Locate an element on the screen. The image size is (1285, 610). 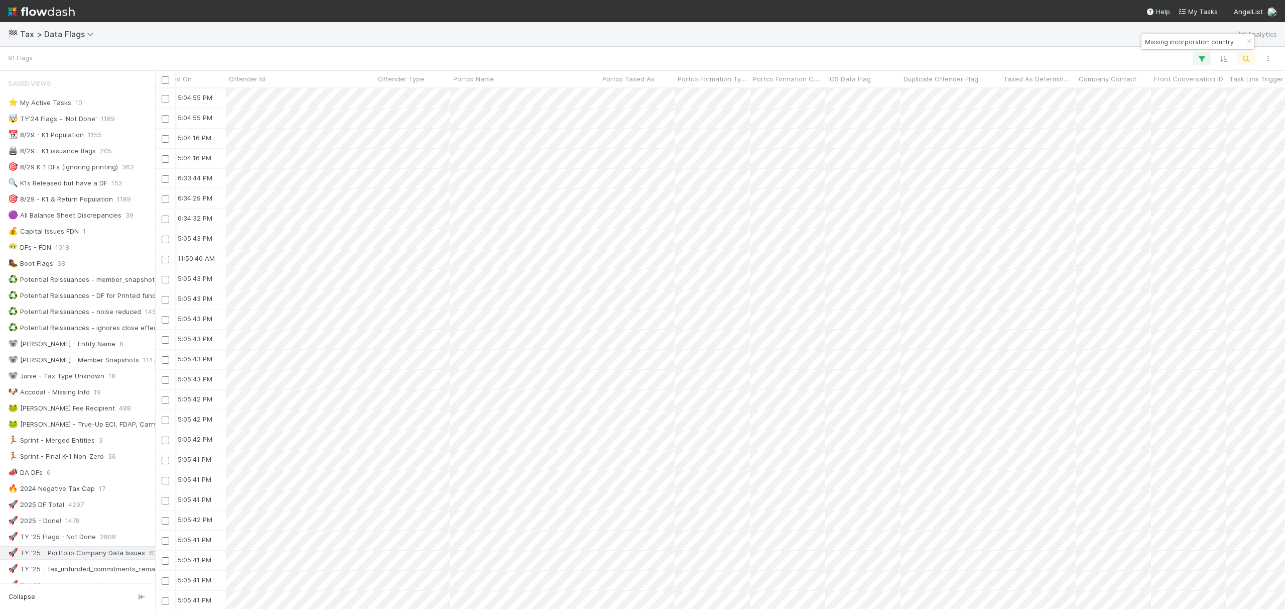
span: Portco Formation Type is located at coordinates (713, 79).